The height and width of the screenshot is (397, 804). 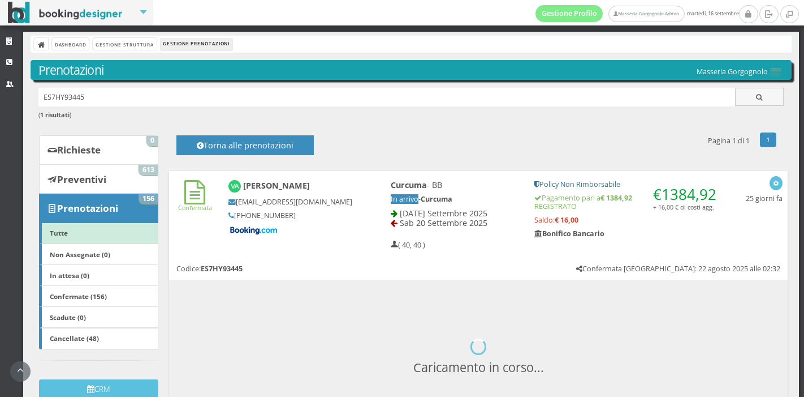 What do you see at coordinates (98, 233) in the screenshot?
I see `a: Tutte` at bounding box center [98, 233].